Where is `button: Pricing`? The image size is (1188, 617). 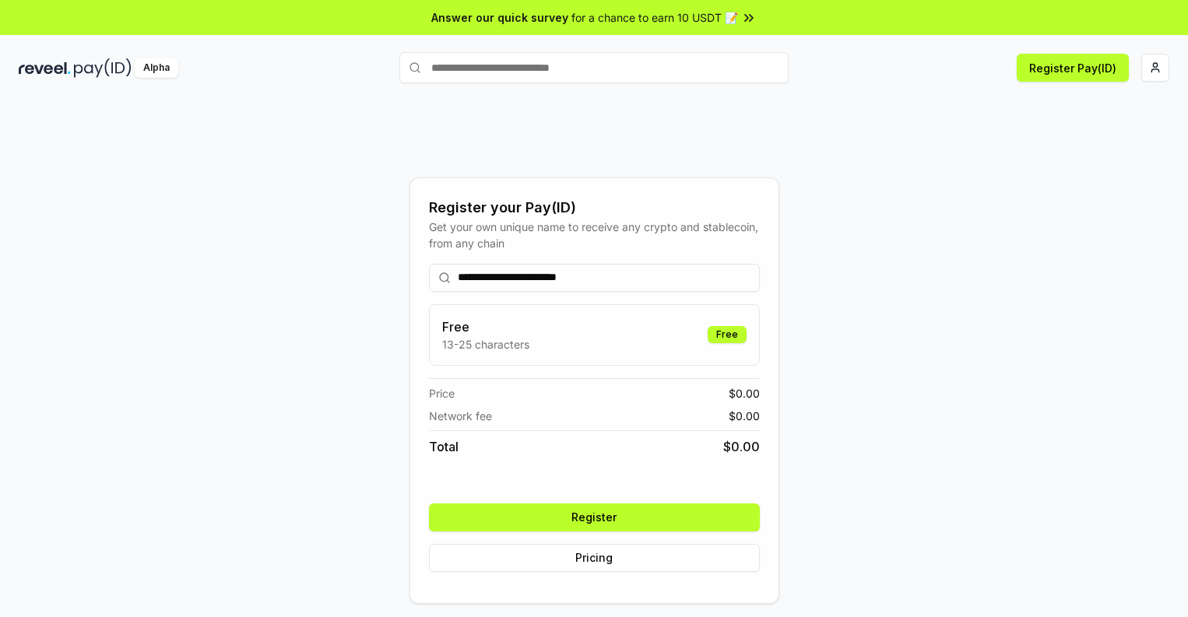 button: Pricing is located at coordinates (594, 558).